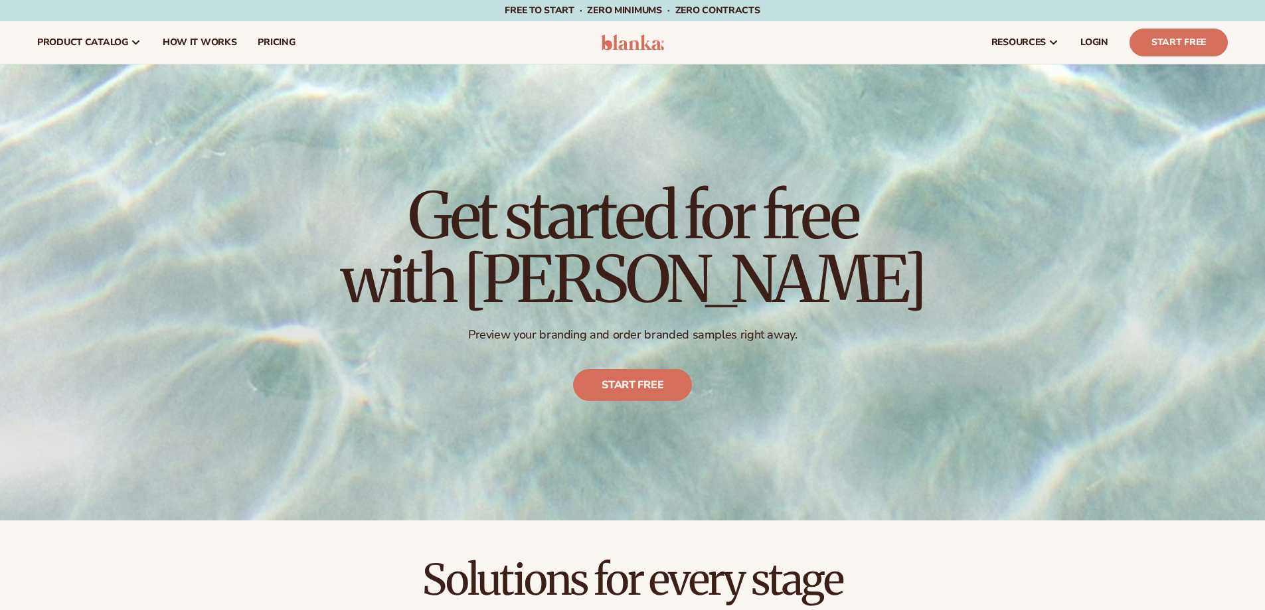 This screenshot has height=610, width=1265. I want to click on a: logo, so click(632, 42).